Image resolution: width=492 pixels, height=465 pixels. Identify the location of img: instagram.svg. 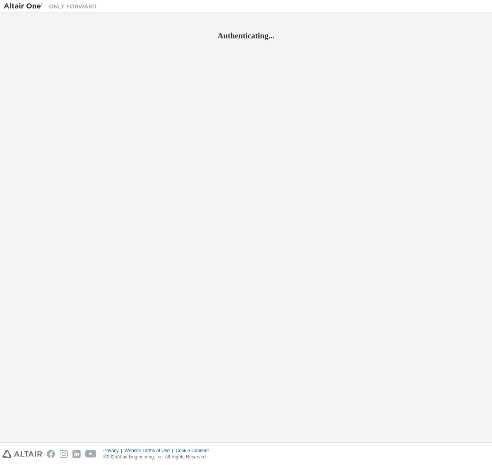
(64, 454).